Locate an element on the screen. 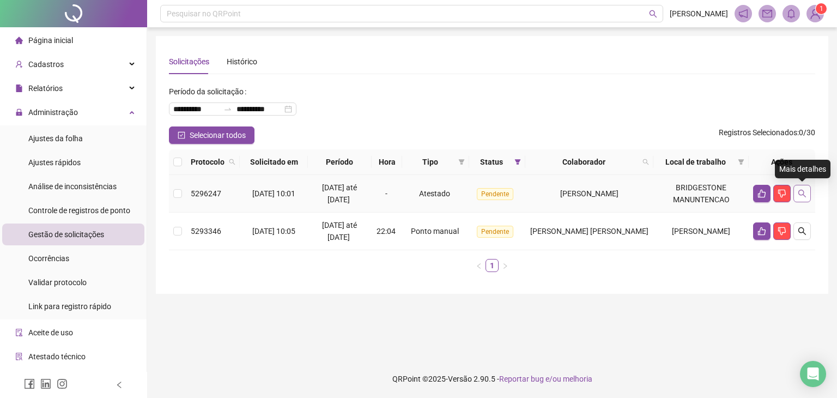 This screenshot has height=398, width=837. span: Registros Selecionados is located at coordinates (758, 132).